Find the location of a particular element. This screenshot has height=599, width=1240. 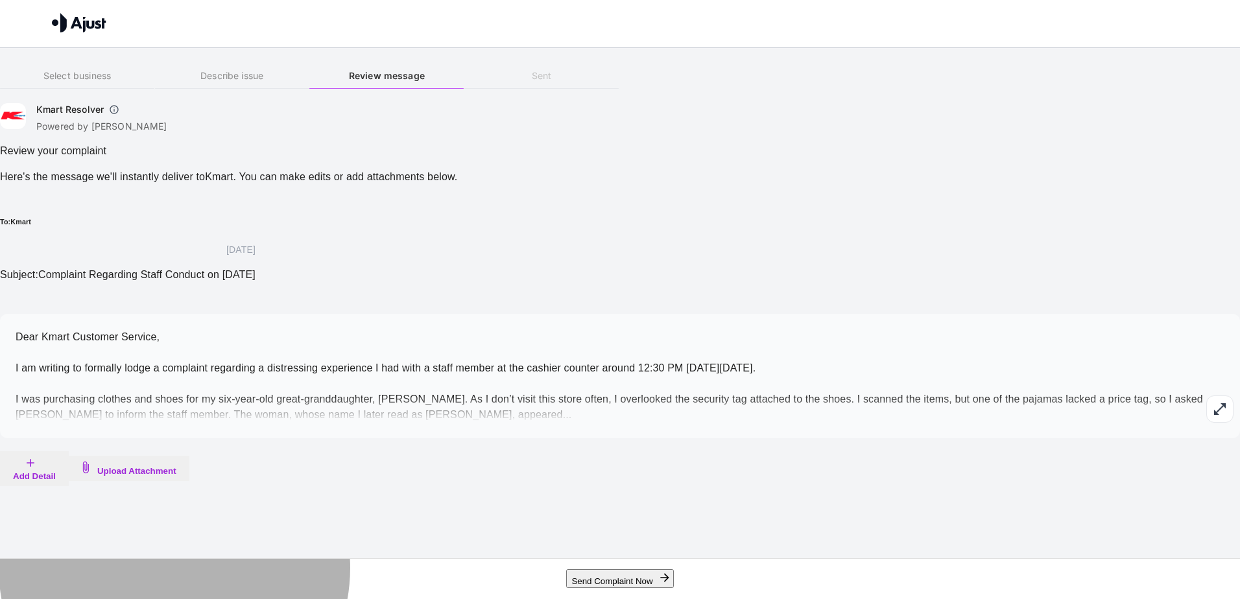

h6: Sent is located at coordinates (541, 76).